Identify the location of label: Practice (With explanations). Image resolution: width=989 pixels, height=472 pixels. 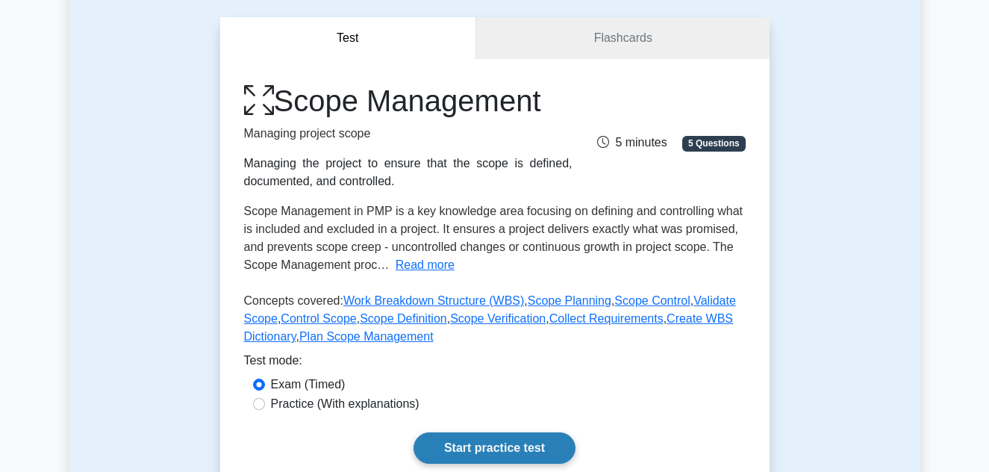
(345, 404).